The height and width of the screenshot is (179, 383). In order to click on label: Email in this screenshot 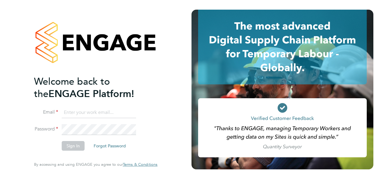, I will do `click(46, 112)`.